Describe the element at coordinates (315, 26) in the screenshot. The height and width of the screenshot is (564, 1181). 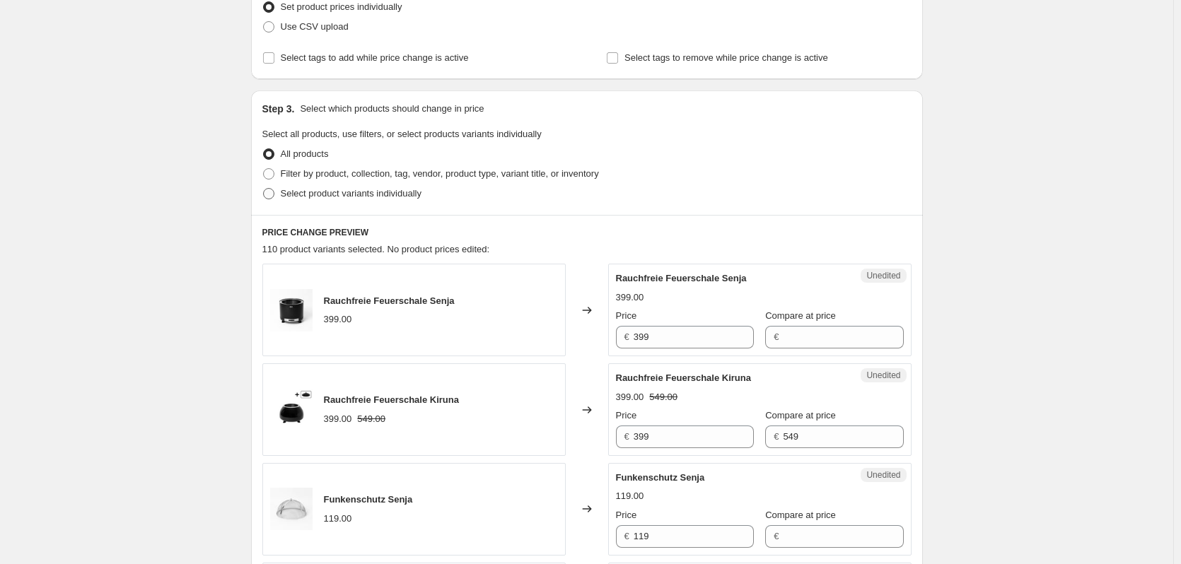
I see `span: Use CSV upload` at that location.